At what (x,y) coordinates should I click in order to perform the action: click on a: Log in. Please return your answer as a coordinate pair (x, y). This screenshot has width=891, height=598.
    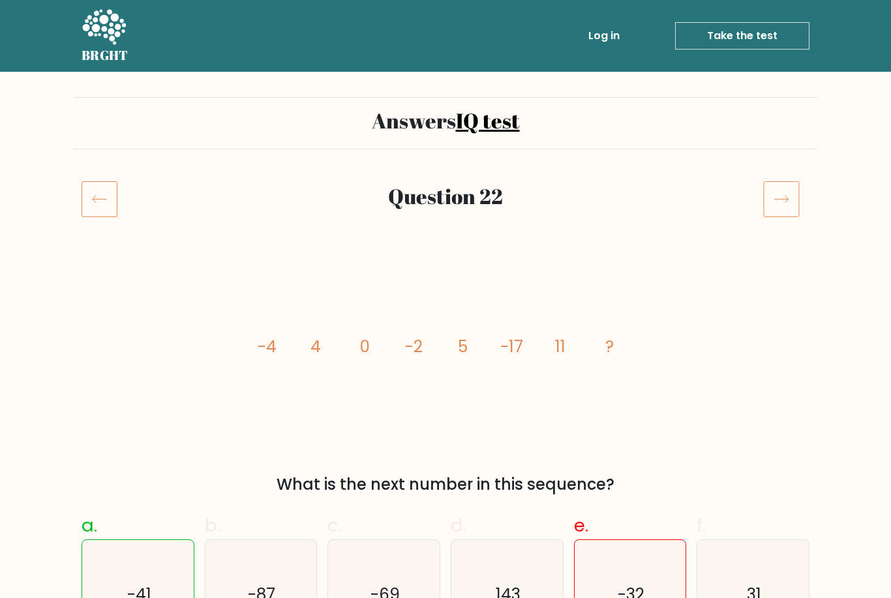
    Looking at the image, I should click on (604, 36).